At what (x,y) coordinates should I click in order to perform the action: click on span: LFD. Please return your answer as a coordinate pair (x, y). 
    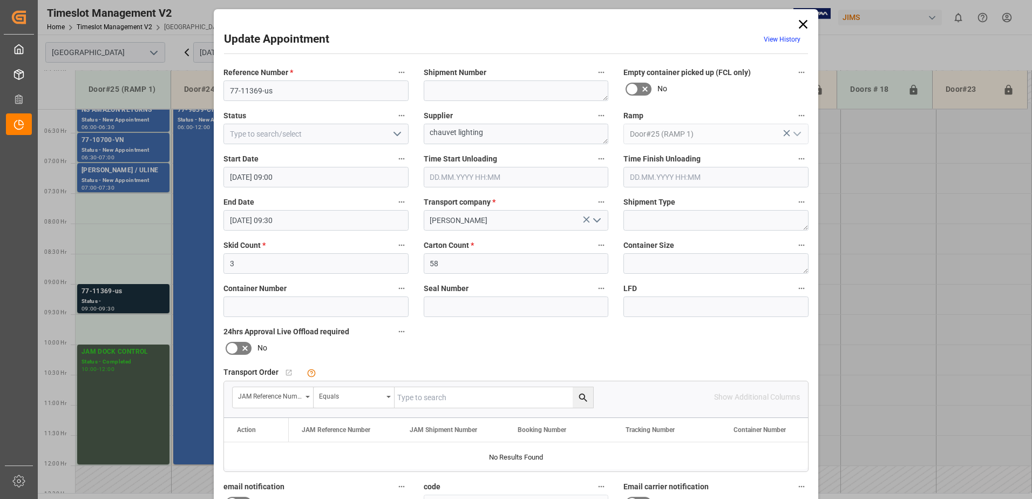
    Looking at the image, I should click on (630, 288).